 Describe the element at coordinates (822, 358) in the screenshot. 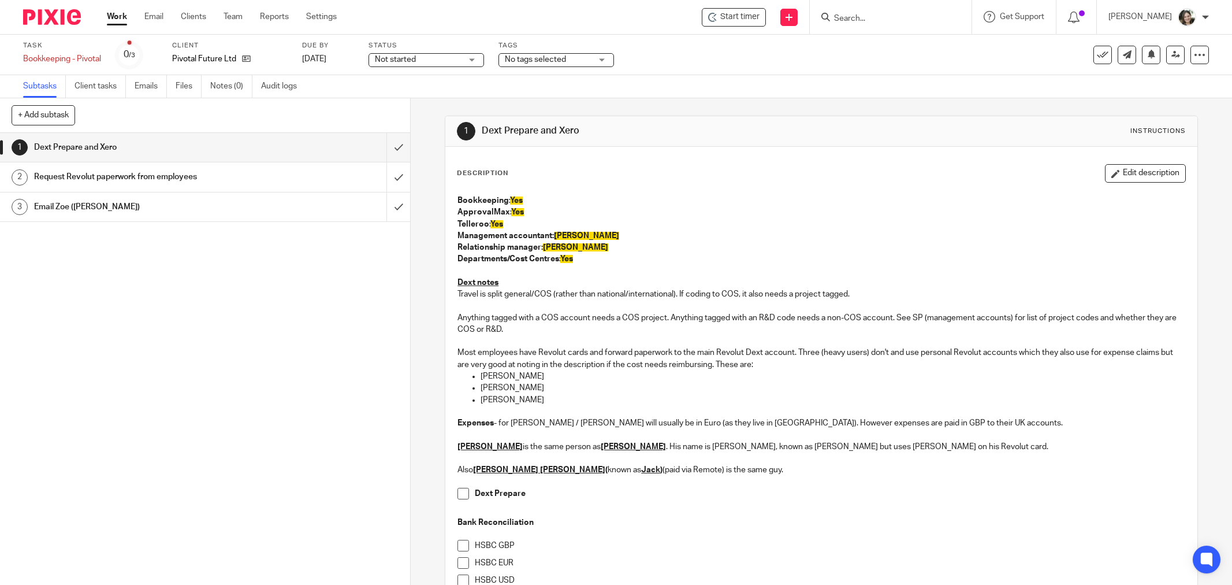

I see `p: Most employees have Revolut cards and forward paperwork to the main Revolut Dext account. Three (...` at that location.